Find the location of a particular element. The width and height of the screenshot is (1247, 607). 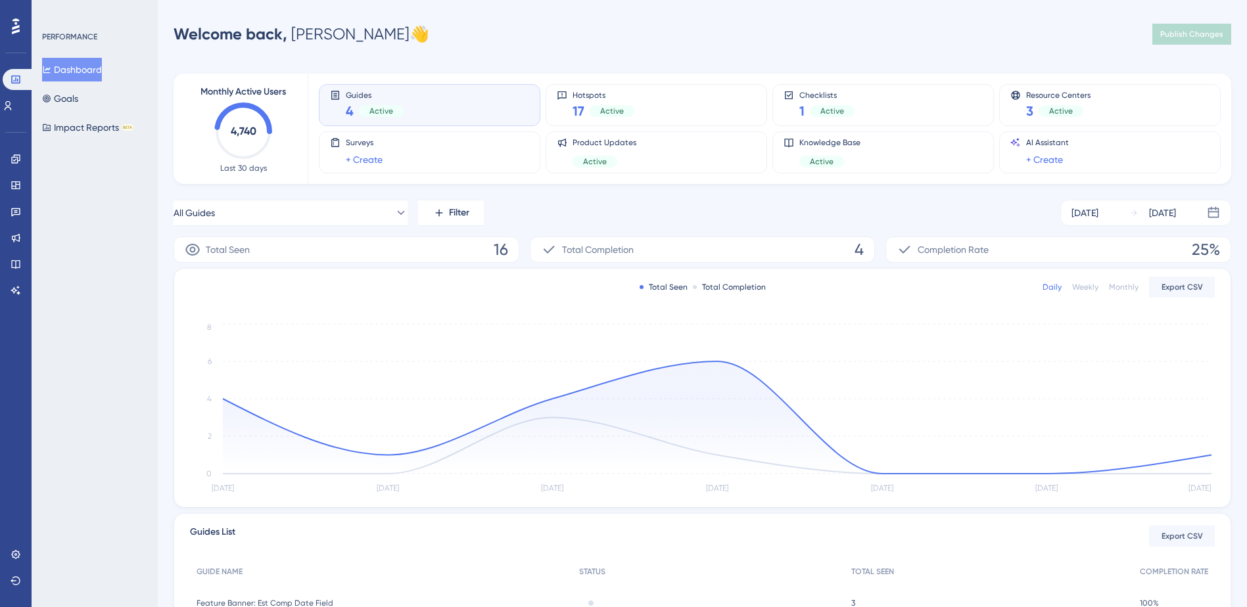

span: Guides is located at coordinates (375, 95).